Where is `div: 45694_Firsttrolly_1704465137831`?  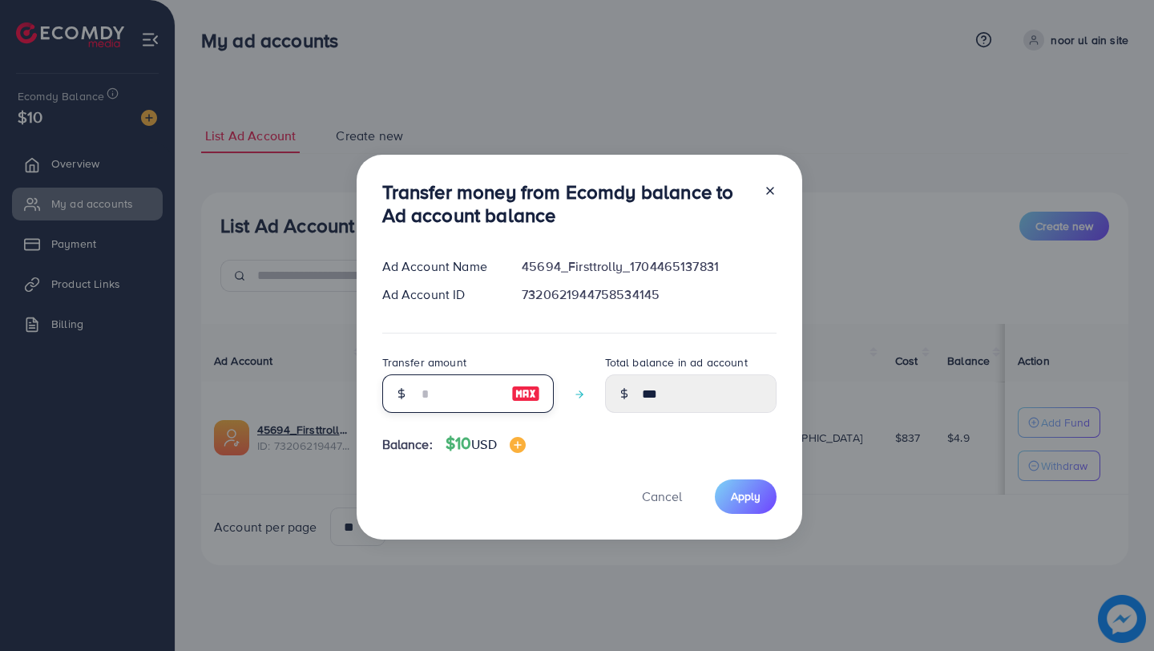 div: 45694_Firsttrolly_1704465137831 is located at coordinates (648, 266).